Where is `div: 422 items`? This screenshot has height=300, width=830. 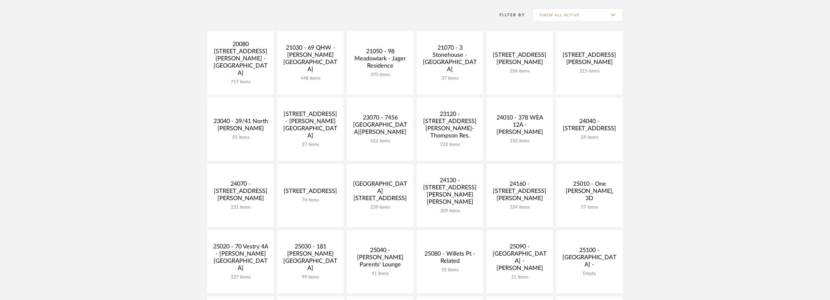 div: 422 items is located at coordinates (380, 141).